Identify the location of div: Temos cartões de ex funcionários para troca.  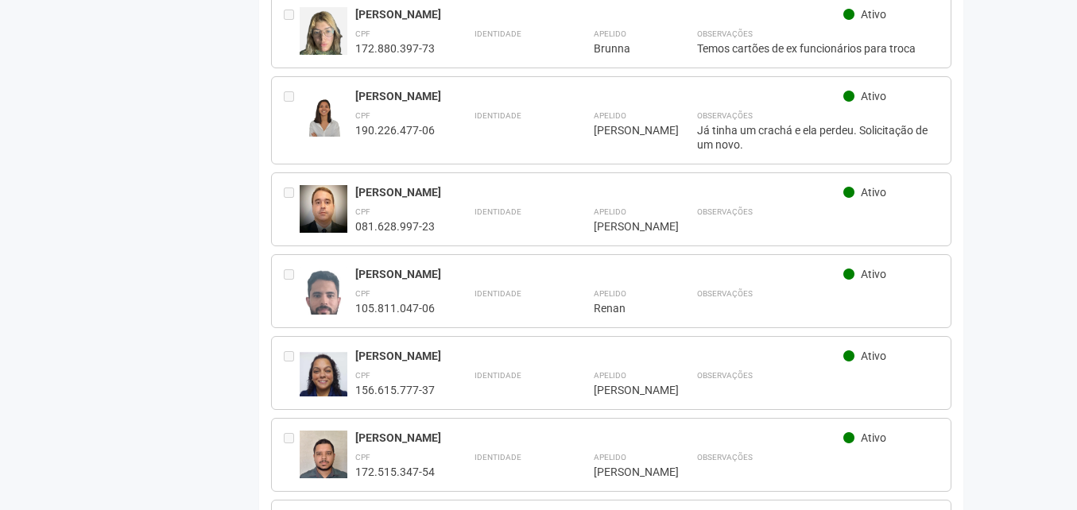
(818, 48).